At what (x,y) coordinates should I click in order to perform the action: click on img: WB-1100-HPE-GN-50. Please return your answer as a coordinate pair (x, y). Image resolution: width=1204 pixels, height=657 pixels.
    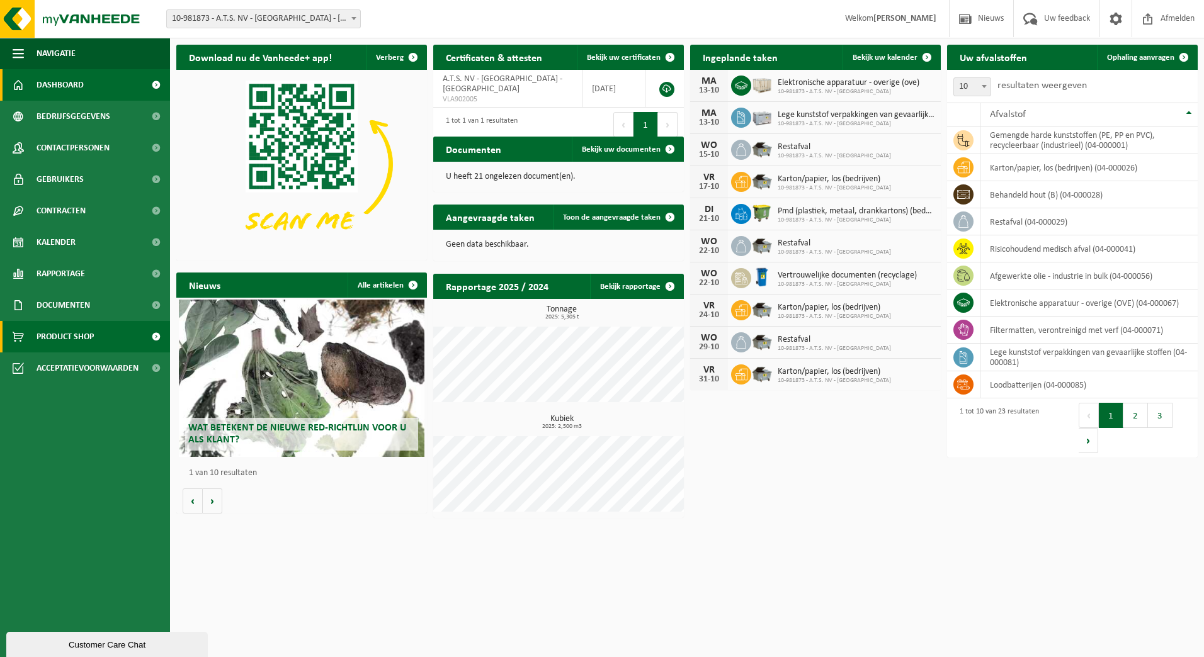
    Looking at the image, I should click on (762, 213).